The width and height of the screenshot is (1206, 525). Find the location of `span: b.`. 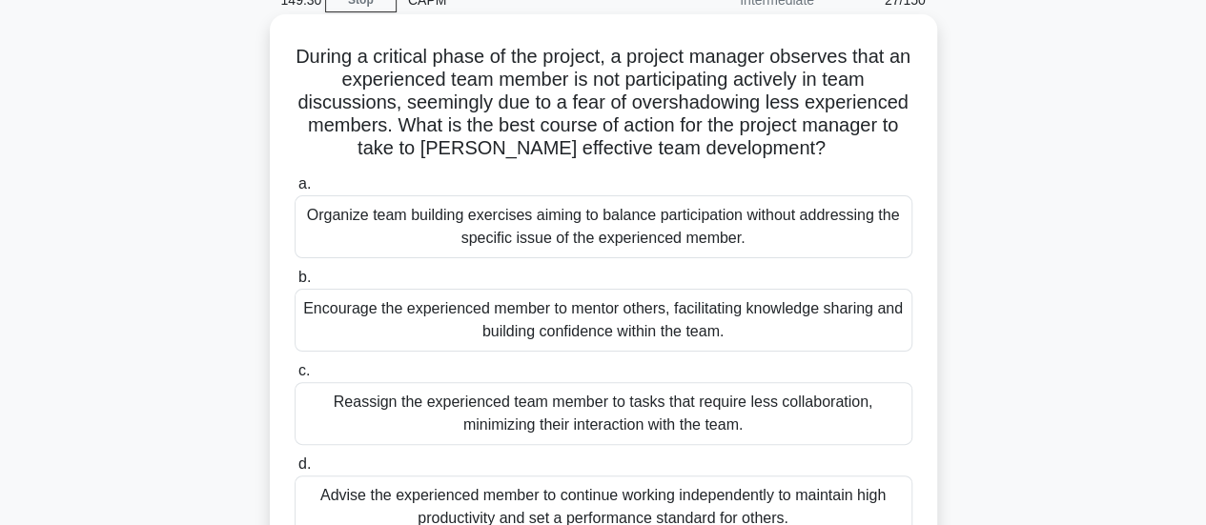

span: b. is located at coordinates (304, 277).